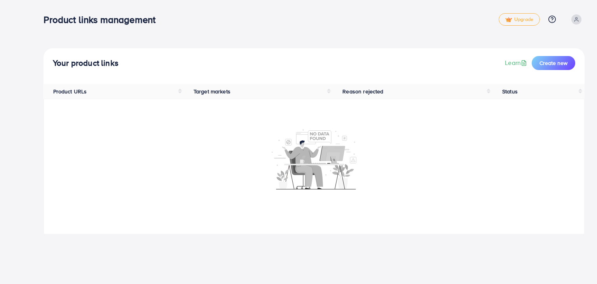  Describe the element at coordinates (103, 19) in the screenshot. I see `h3: Product links management` at that location.